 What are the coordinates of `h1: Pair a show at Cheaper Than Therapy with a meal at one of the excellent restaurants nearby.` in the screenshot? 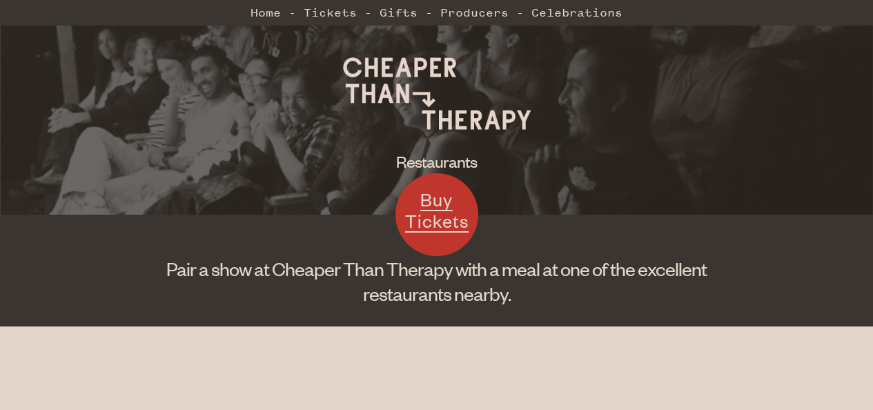 It's located at (437, 281).